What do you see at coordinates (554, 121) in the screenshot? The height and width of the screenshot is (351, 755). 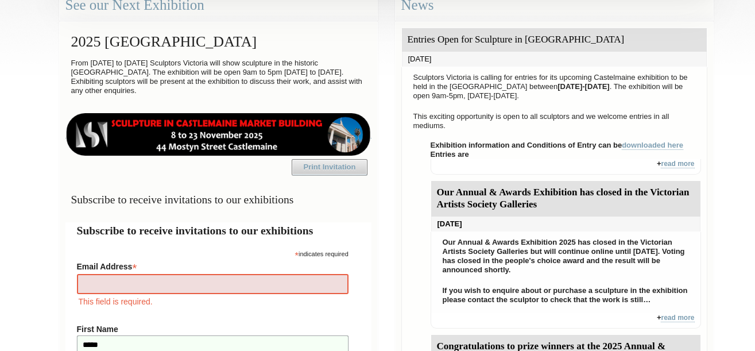 I see `p: This exciting opportunity is open to all sculptors and we welcome entries in all mediums.` at bounding box center [554, 121].